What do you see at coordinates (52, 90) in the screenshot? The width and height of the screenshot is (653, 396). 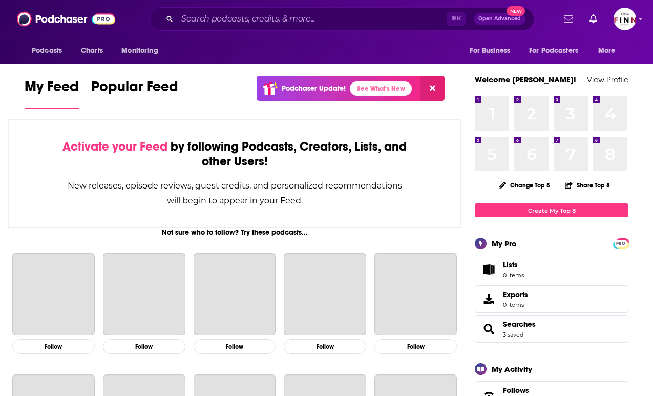 I see `span: My Feed` at bounding box center [52, 90].